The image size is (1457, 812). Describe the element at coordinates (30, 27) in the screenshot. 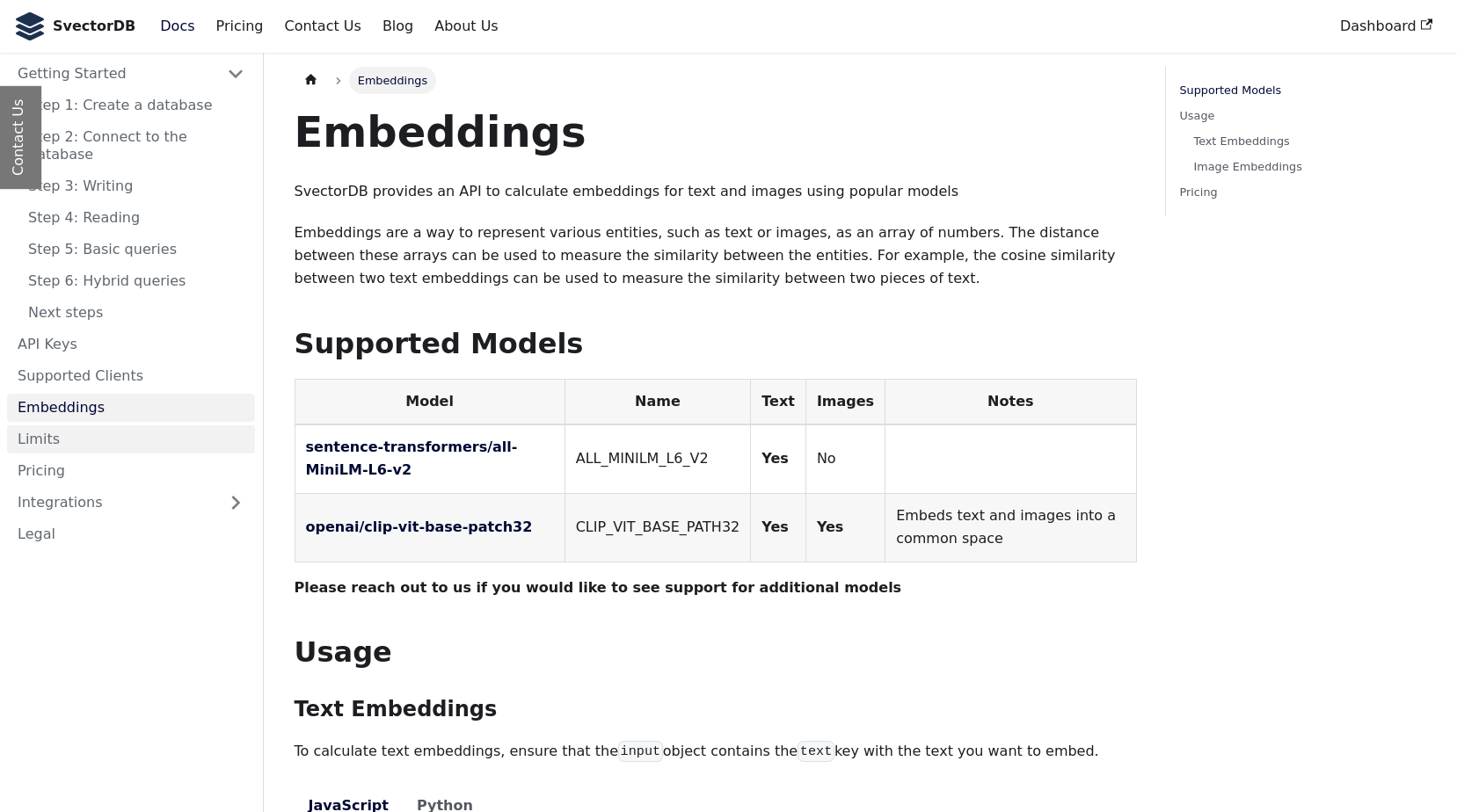

I see `img: SvectorDB Logo` at that location.